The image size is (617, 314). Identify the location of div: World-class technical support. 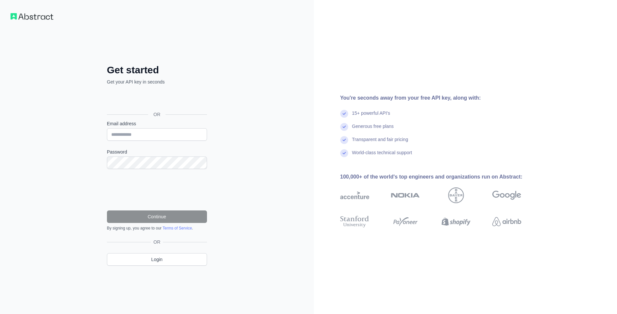
(382, 156).